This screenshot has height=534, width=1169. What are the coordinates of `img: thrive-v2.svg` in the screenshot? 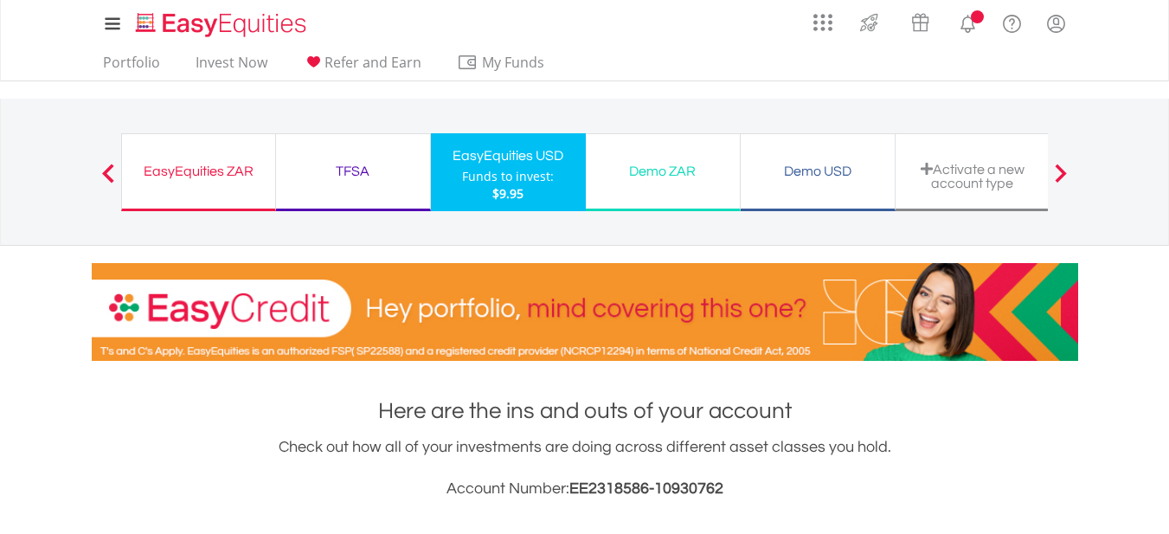 It's located at (868, 22).